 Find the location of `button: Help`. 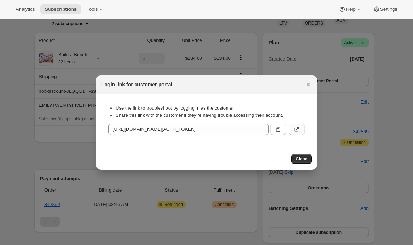

button: Help is located at coordinates (350, 9).